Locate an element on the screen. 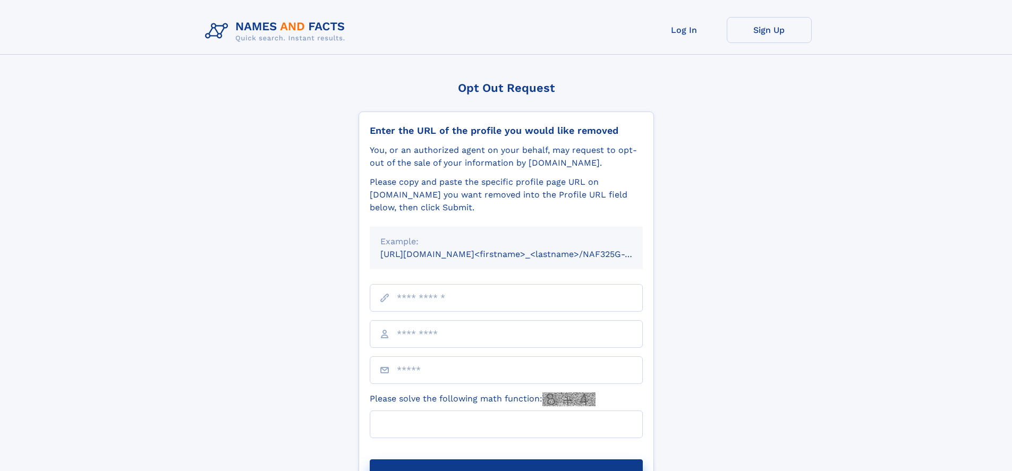 Image resolution: width=1012 pixels, height=471 pixels. div: Enter the URL of the profile you would like removed is located at coordinates (506, 131).